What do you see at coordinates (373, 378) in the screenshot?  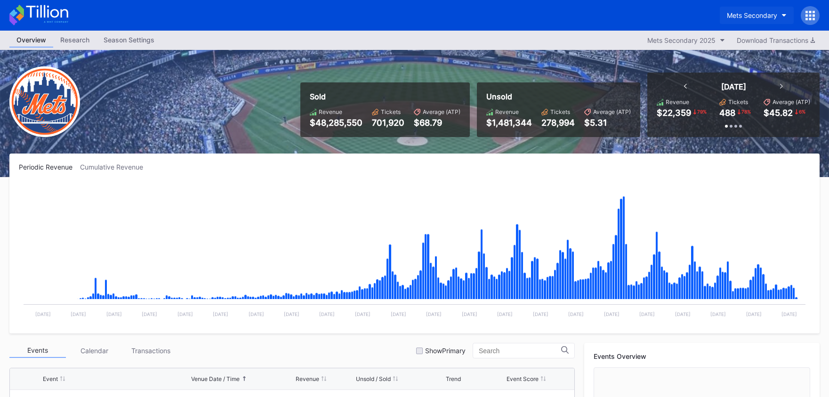 I see `div: Unsold / Sold` at bounding box center [373, 378].